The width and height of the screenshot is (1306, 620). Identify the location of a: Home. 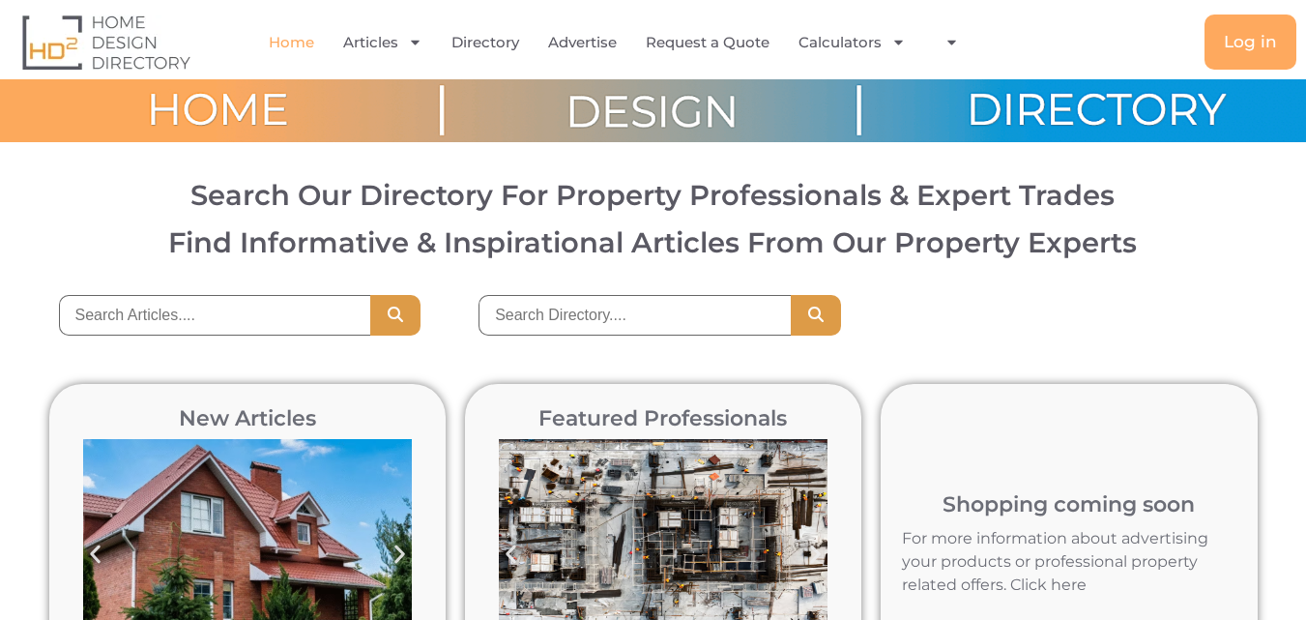
(291, 43).